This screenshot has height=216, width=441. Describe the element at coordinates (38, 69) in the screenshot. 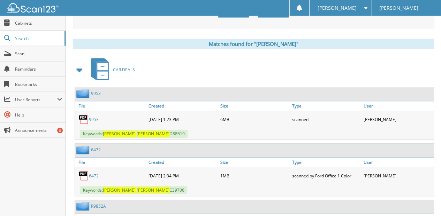

I see `span: Reminders` at that location.